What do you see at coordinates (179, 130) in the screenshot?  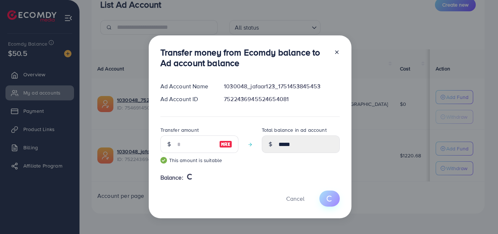 I see `label: Transfer amount` at bounding box center [179, 130].